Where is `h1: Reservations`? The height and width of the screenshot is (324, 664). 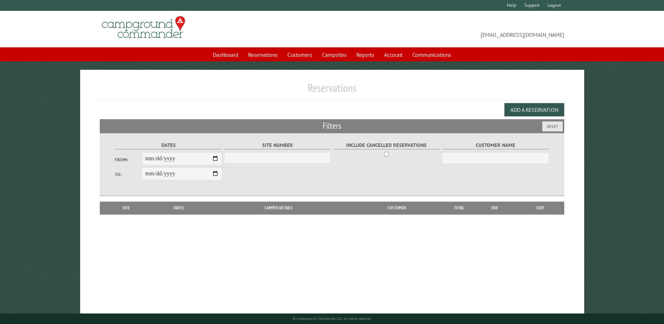
h1: Reservations is located at coordinates (332, 90).